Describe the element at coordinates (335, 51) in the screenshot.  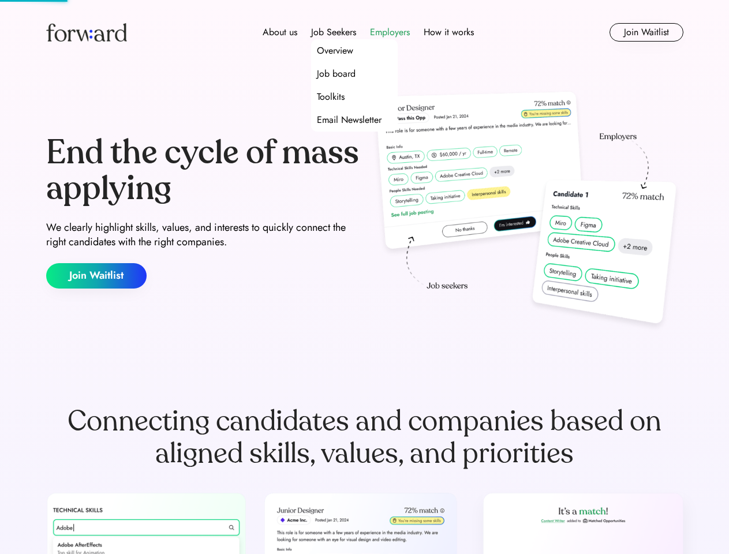
I see `div: Overview` at that location.